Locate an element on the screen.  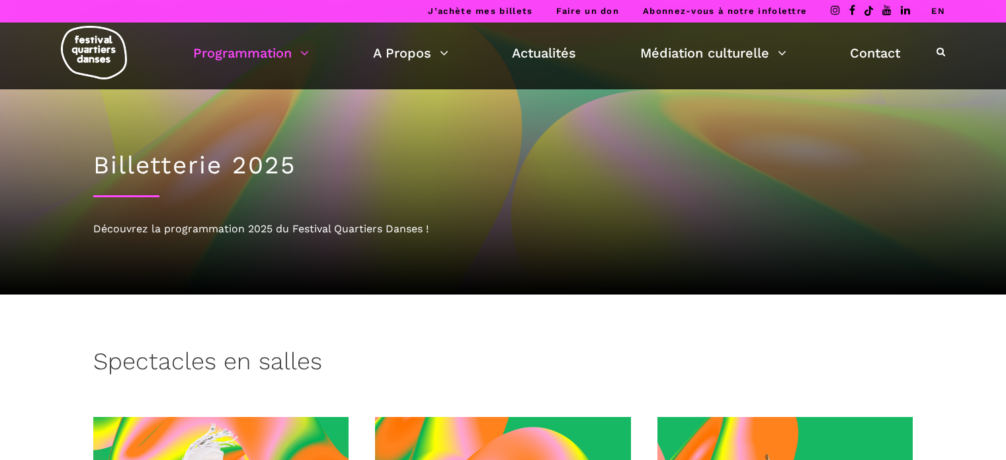
a: J’achète mes billets is located at coordinates (480, 11).